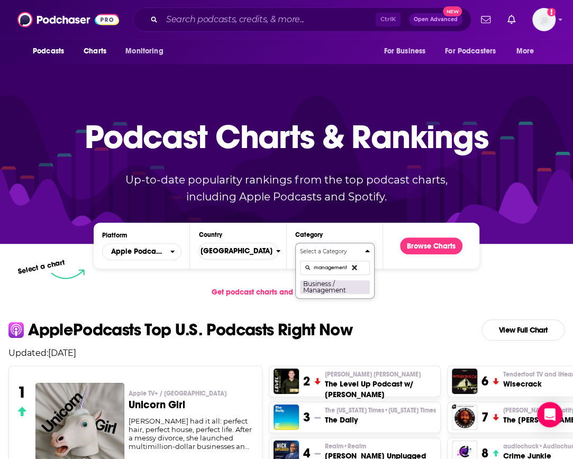 The height and width of the screenshot is (459, 573). Describe the element at coordinates (286, 418) in the screenshot. I see `a: The Daily` at that location.